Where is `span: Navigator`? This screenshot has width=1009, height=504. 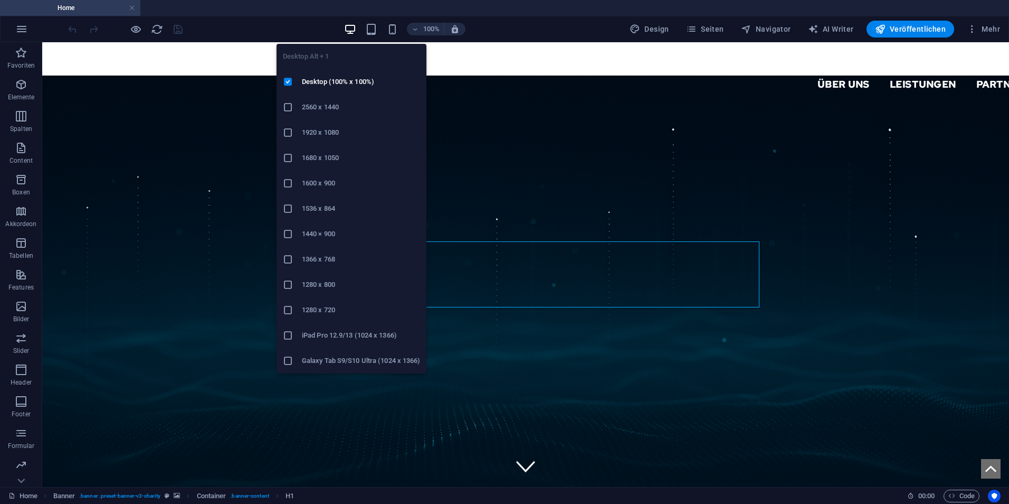
span: Navigator is located at coordinates (766, 29).